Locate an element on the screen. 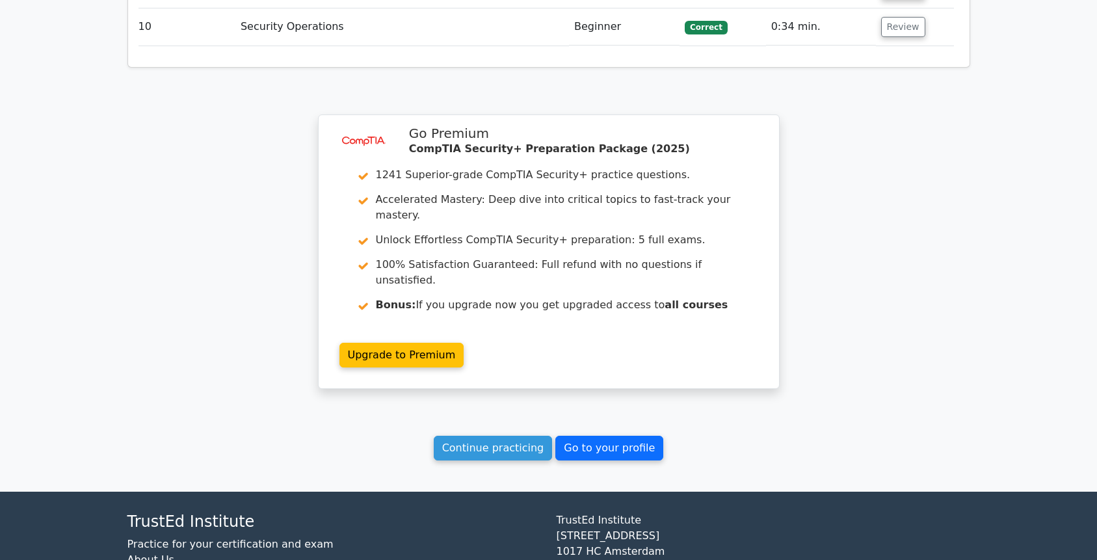 This screenshot has width=1097, height=560. span: Correct is located at coordinates (706, 27).